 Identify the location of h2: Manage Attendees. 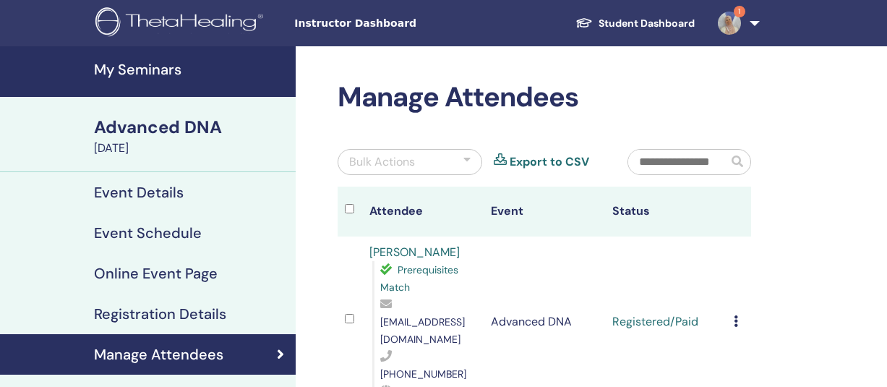
(545, 98).